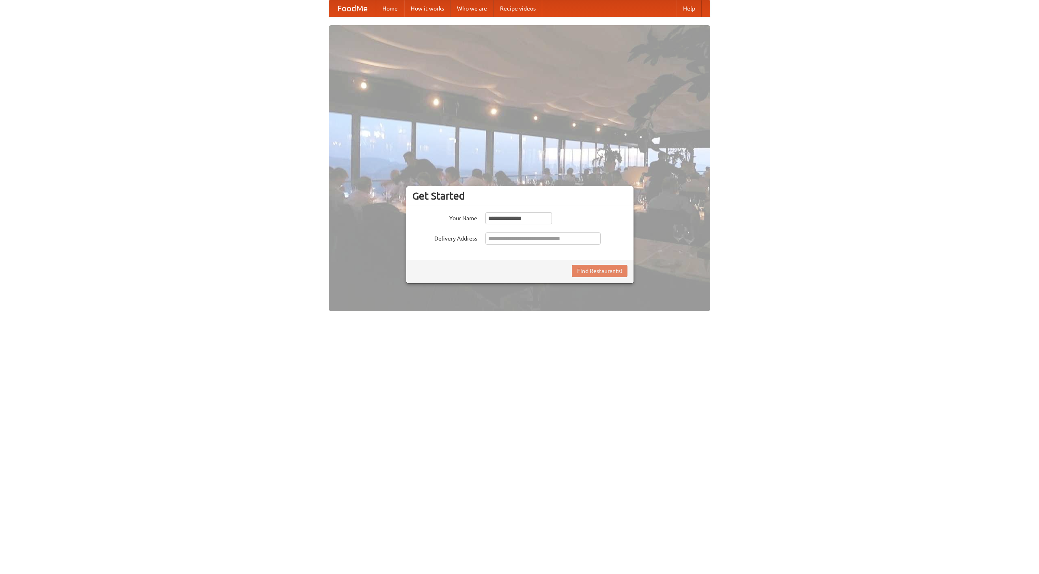 The width and height of the screenshot is (1039, 574). I want to click on label: Delivery Address, so click(445, 237).